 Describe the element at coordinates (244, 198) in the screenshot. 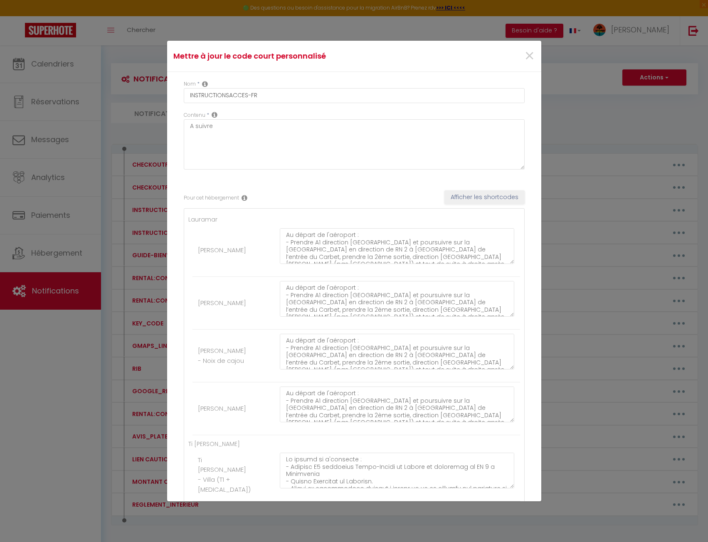

I see `i: Rental` at that location.